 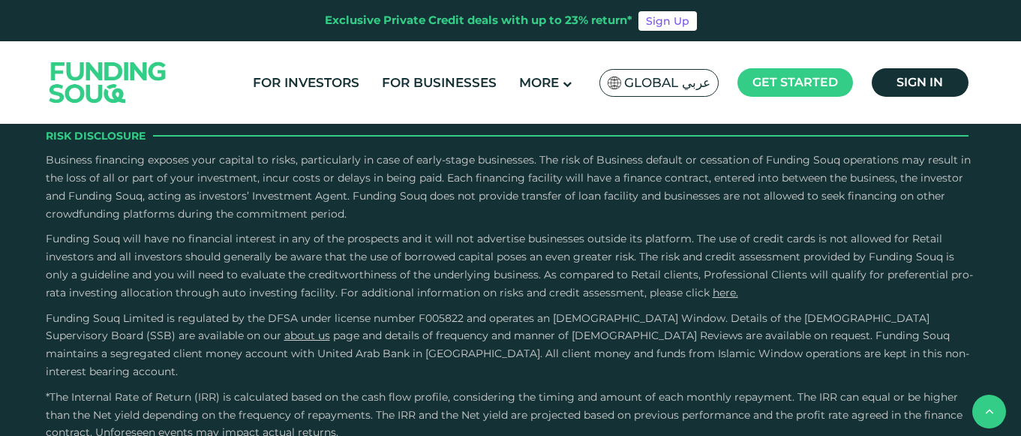 What do you see at coordinates (307, 335) in the screenshot?
I see `span: About Us` at bounding box center [307, 335].